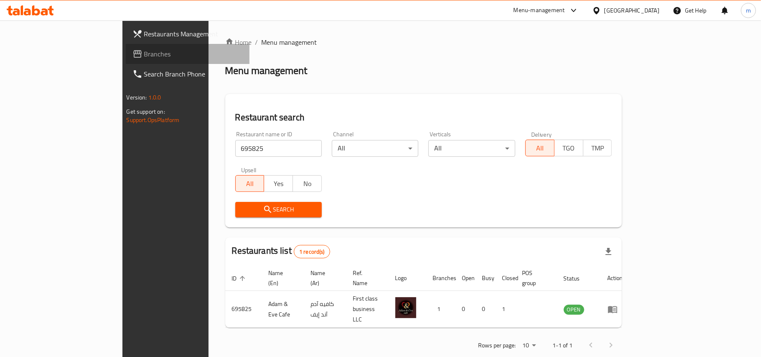  Describe the element at coordinates (312, 252) in the screenshot. I see `span: 1 record(s)` at that location.